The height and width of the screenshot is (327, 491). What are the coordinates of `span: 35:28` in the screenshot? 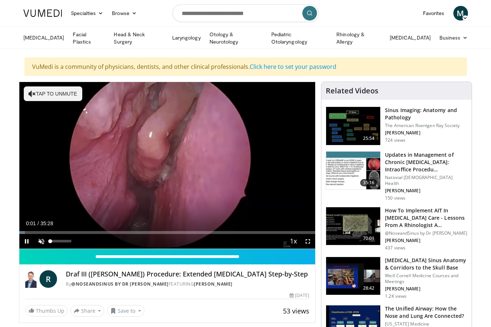 It's located at (46, 223).